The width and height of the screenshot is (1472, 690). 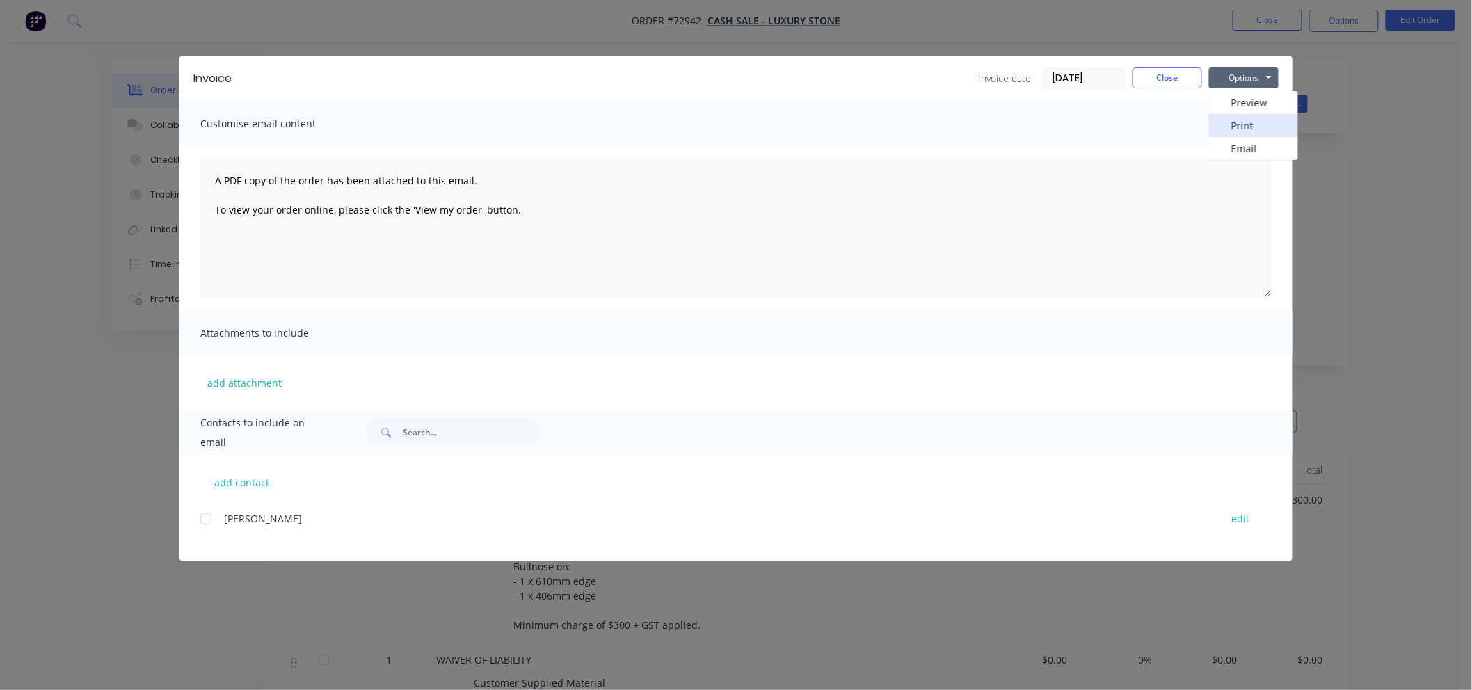 I want to click on button: add attachment, so click(x=244, y=383).